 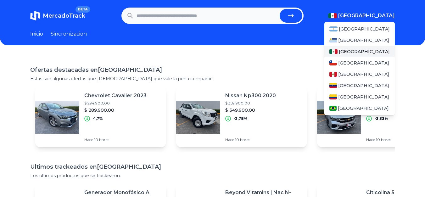 What do you see at coordinates (115, 103) in the screenshot?
I see `p: $ 294.900,00` at bounding box center [115, 103].